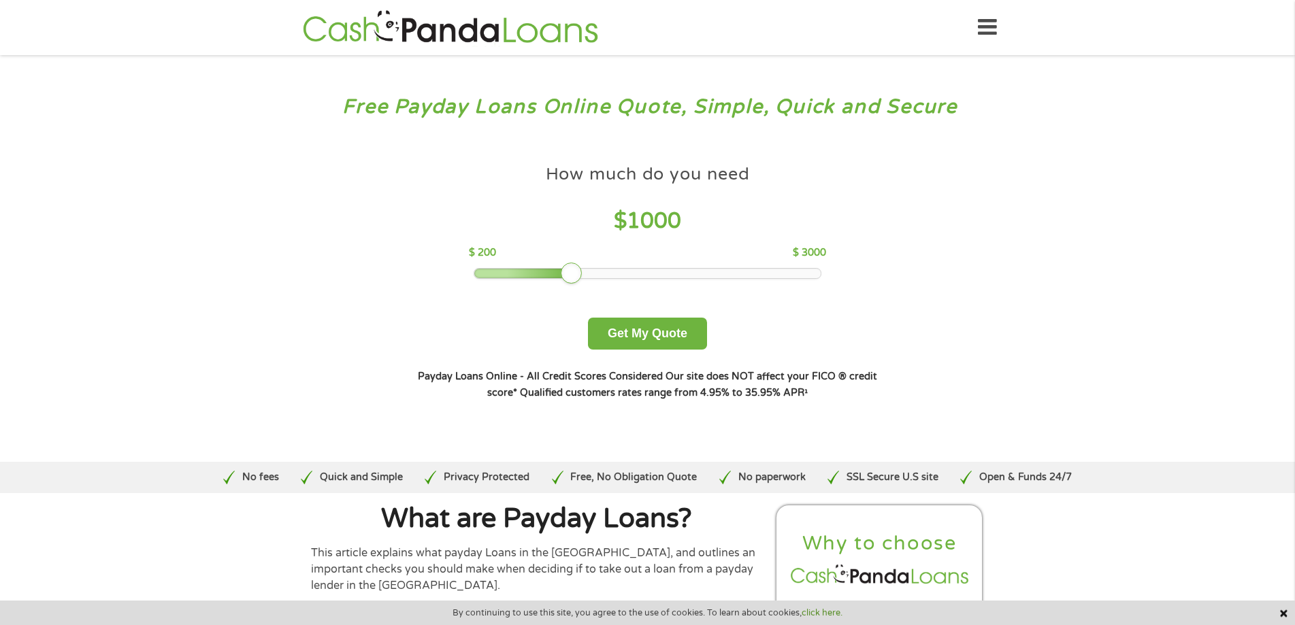 The height and width of the screenshot is (625, 1295). Describe the element at coordinates (822, 613) in the screenshot. I see `a: click here.` at that location.